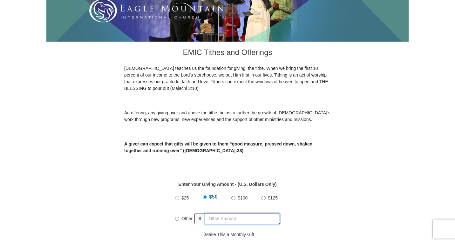 The image size is (455, 243). Describe the element at coordinates (185, 198) in the screenshot. I see `span: $25` at that location.